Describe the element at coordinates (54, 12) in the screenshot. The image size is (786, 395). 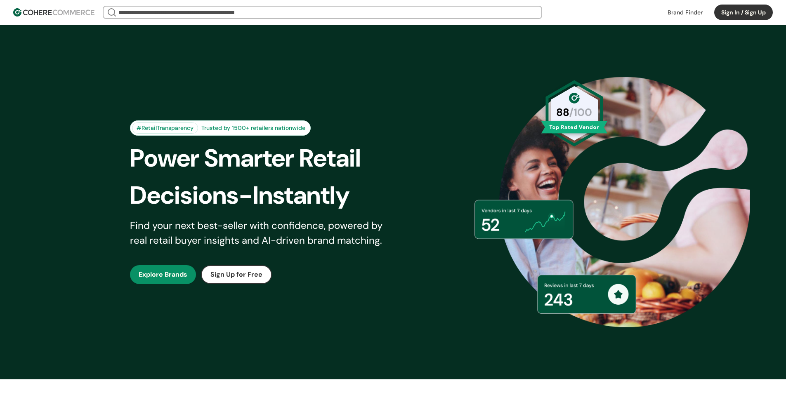
I see `img: Cohere Logo` at that location.